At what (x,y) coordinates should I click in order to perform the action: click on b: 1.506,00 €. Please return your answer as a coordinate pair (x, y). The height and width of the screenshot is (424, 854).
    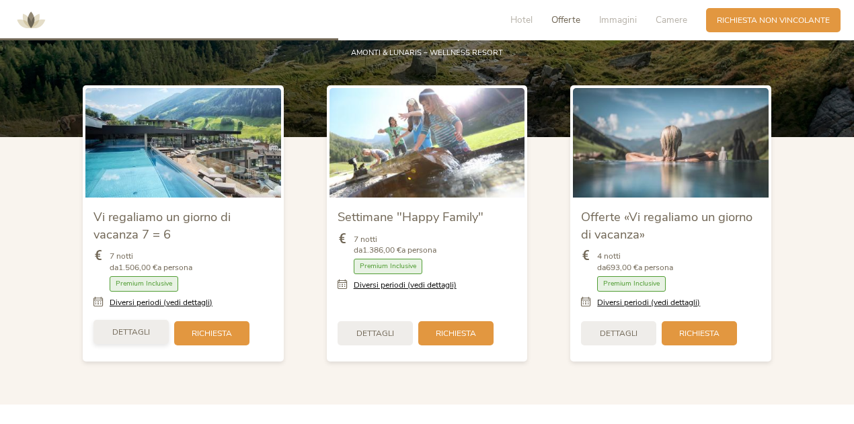
    Looking at the image, I should click on (138, 267).